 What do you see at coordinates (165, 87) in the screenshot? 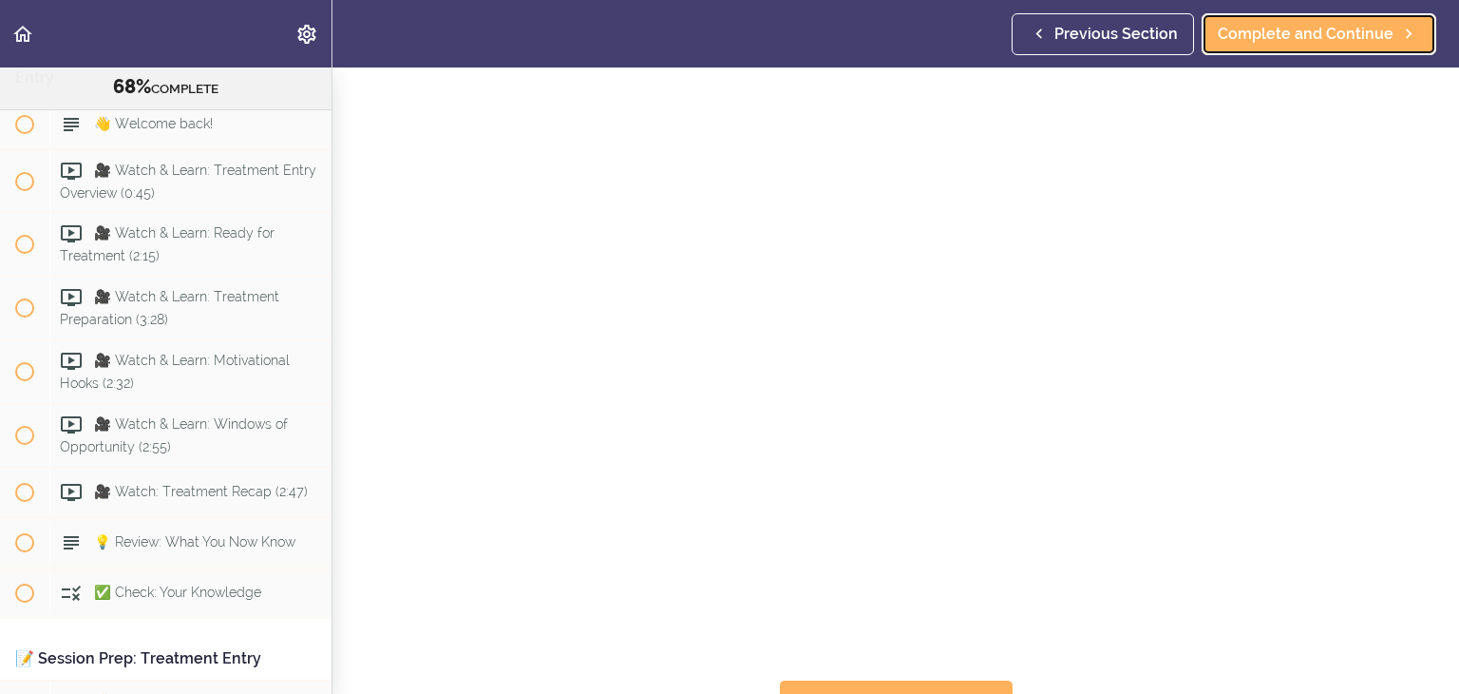
I see `div: COMPLETE` at bounding box center [165, 87].